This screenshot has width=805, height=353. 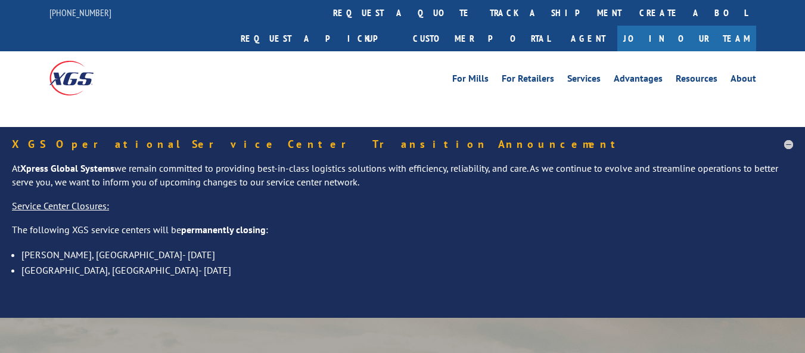 I want to click on a: Advantages, so click(x=638, y=80).